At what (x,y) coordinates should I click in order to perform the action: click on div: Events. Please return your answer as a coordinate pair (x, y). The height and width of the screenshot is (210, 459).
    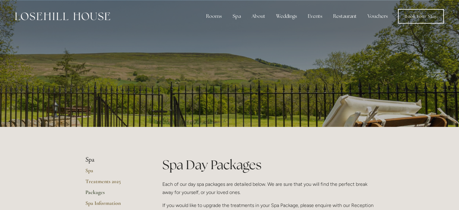
    Looking at the image, I should click on (315, 16).